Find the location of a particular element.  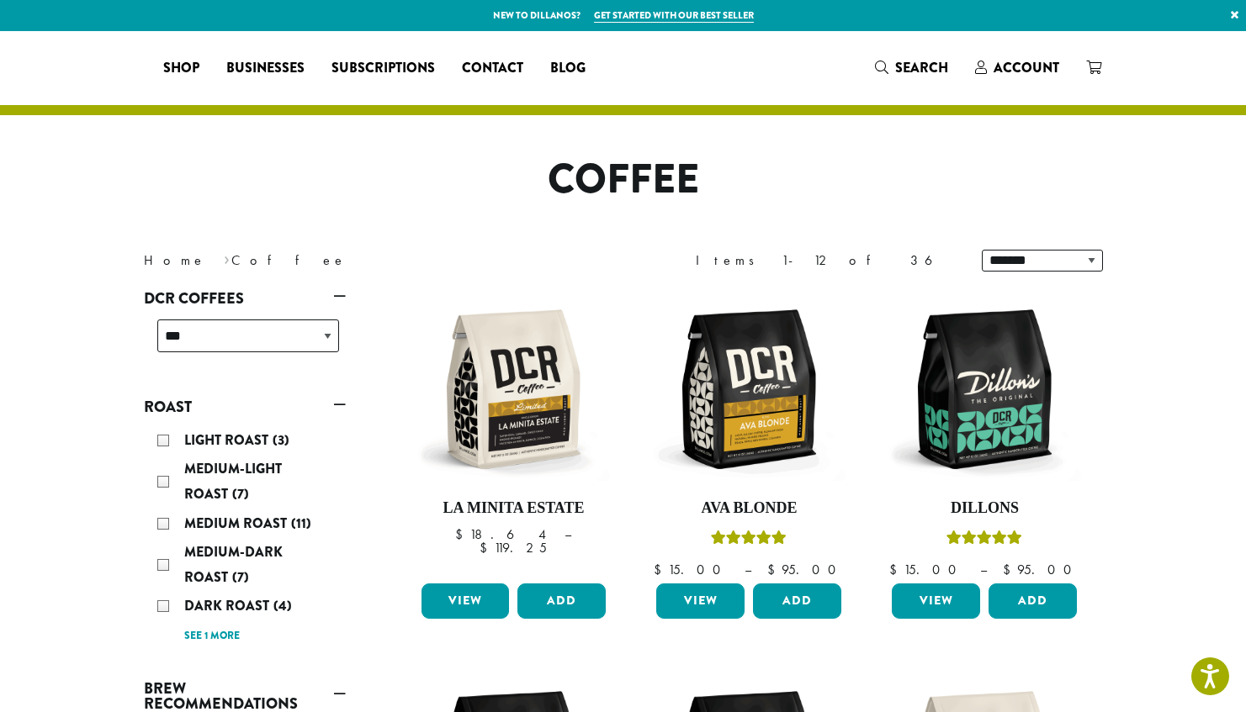

span: Search is located at coordinates (921, 67).